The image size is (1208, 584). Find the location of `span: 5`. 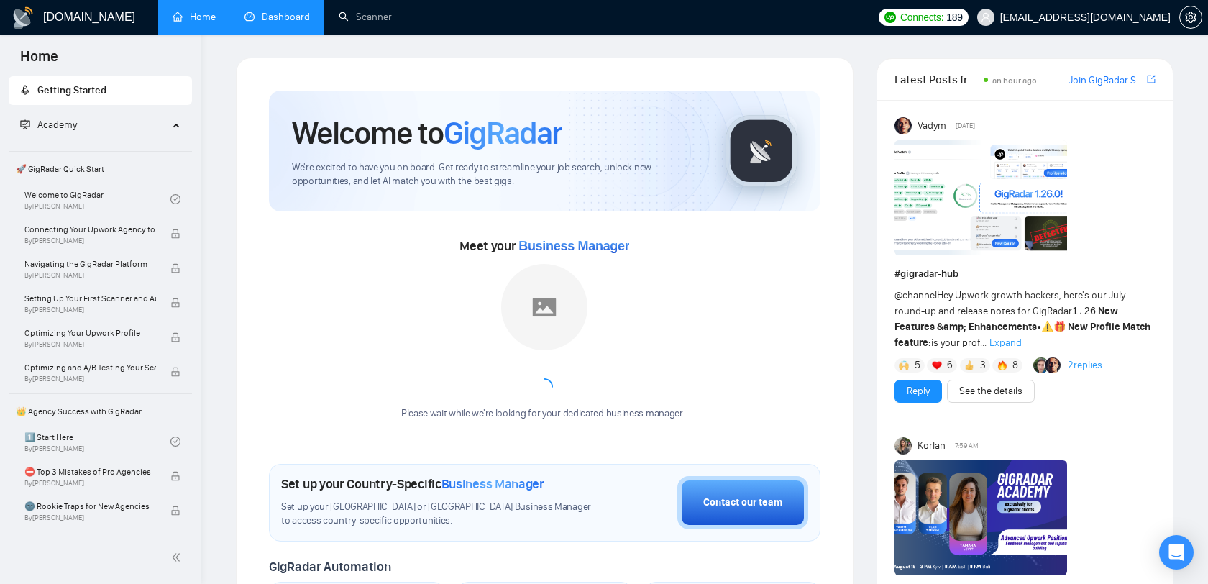

span: 5 is located at coordinates (917, 365).